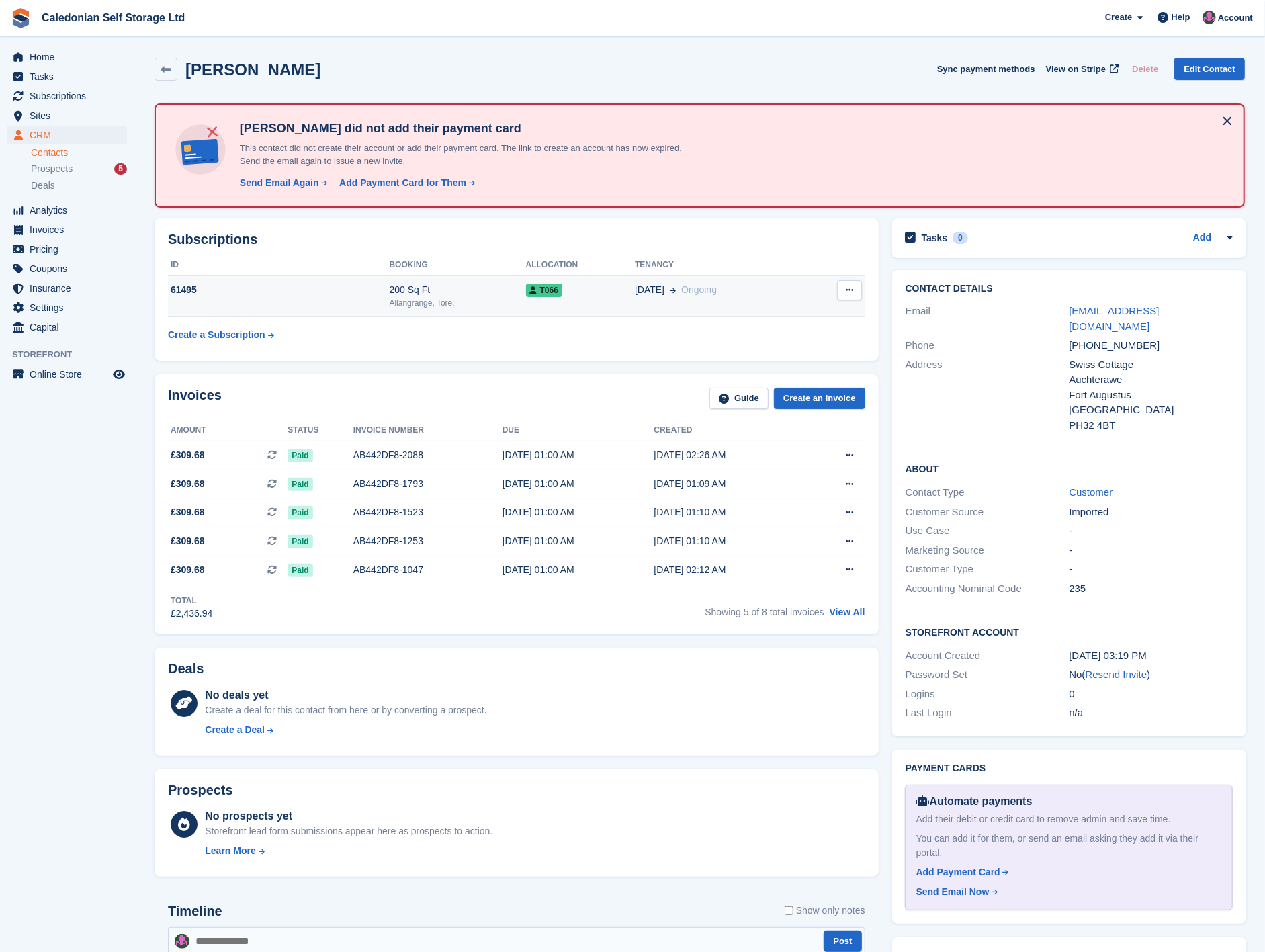 Image resolution: width=1265 pixels, height=952 pixels. I want to click on img: no-card-linked-e7822e413c904bf8b177c4d89f31251c4716f9871600ec3ca5bfc59e148c83f4.svg, so click(200, 150).